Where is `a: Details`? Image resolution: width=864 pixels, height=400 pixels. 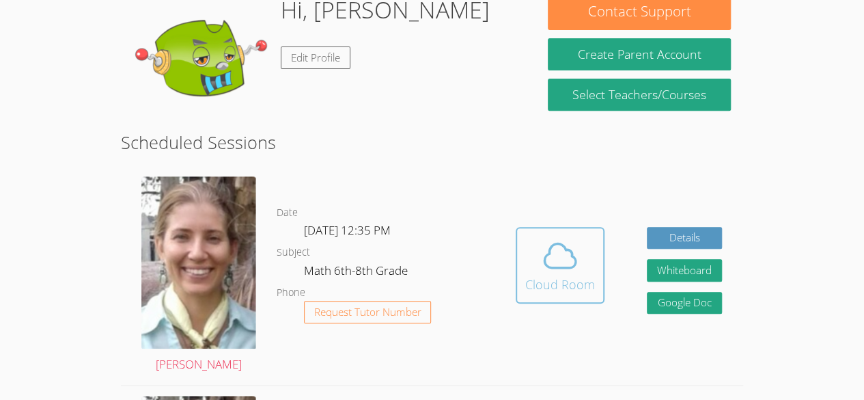 a: Details is located at coordinates (684, 238).